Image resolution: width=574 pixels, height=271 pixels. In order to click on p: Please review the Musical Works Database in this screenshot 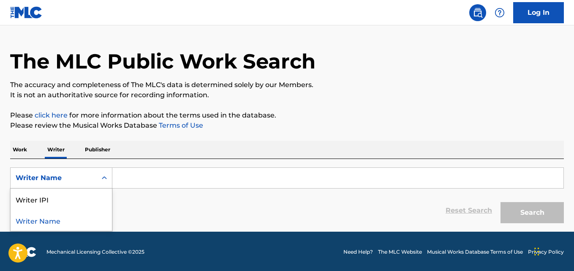, I will do `click(287, 125)`.